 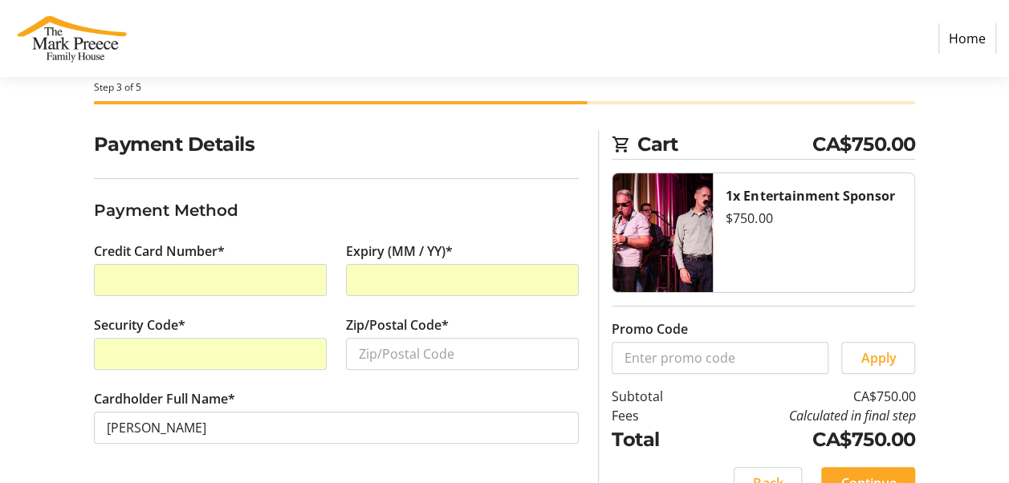 I want to click on td: Subtotal, so click(x=655, y=397).